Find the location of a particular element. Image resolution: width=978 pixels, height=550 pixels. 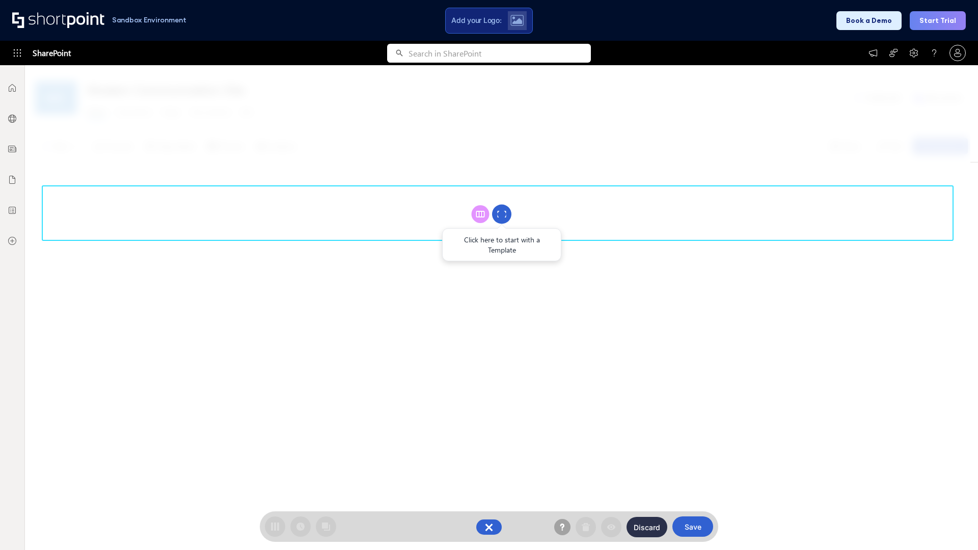

img: Upload logo is located at coordinates (517, 20).